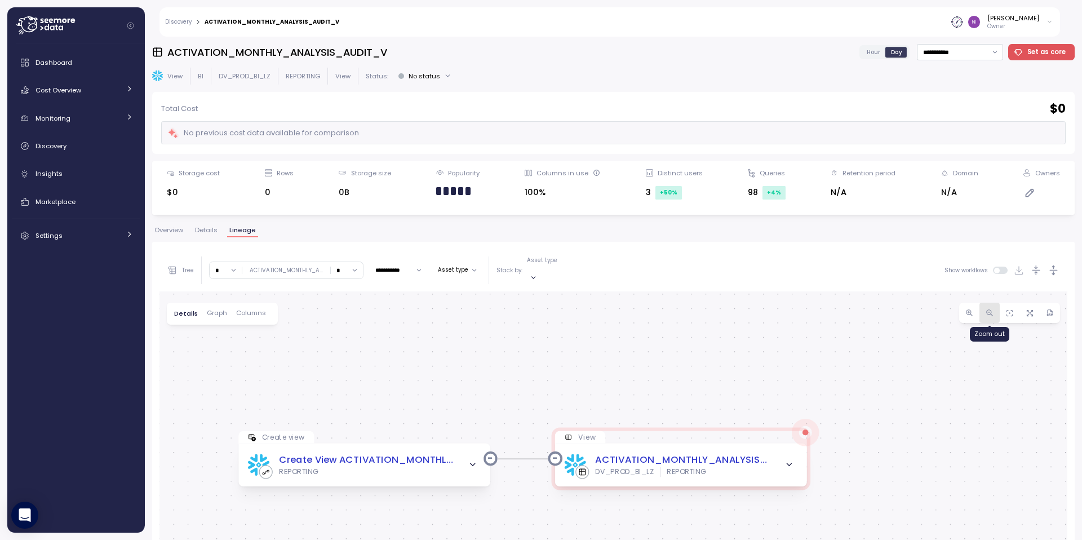  What do you see at coordinates (279, 192) in the screenshot?
I see `div: 0` at bounding box center [279, 192].